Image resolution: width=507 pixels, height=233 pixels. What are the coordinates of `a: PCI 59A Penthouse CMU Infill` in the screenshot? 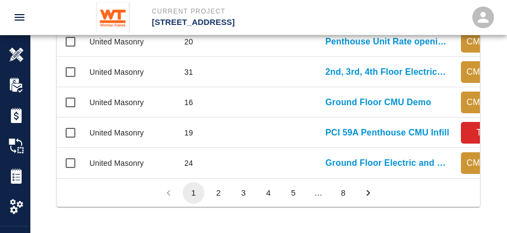 It's located at (387, 133).